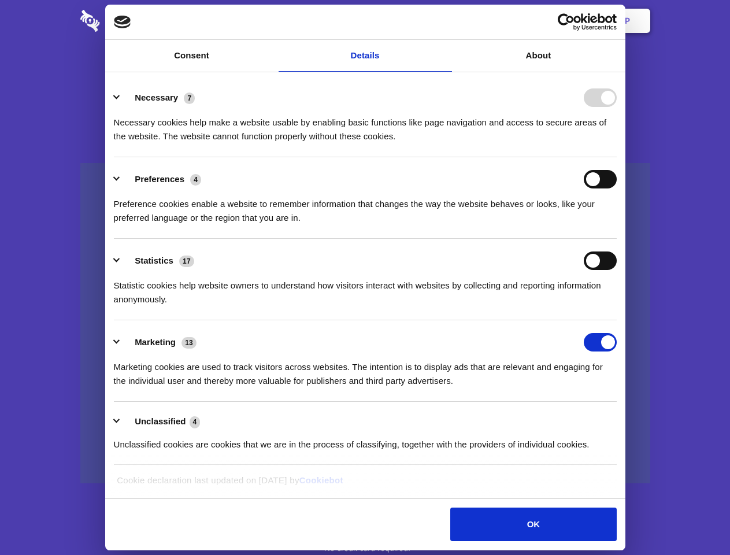 This screenshot has height=555, width=730. Describe the element at coordinates (364, 21) in the screenshot. I see `a: Pricing` at that location.